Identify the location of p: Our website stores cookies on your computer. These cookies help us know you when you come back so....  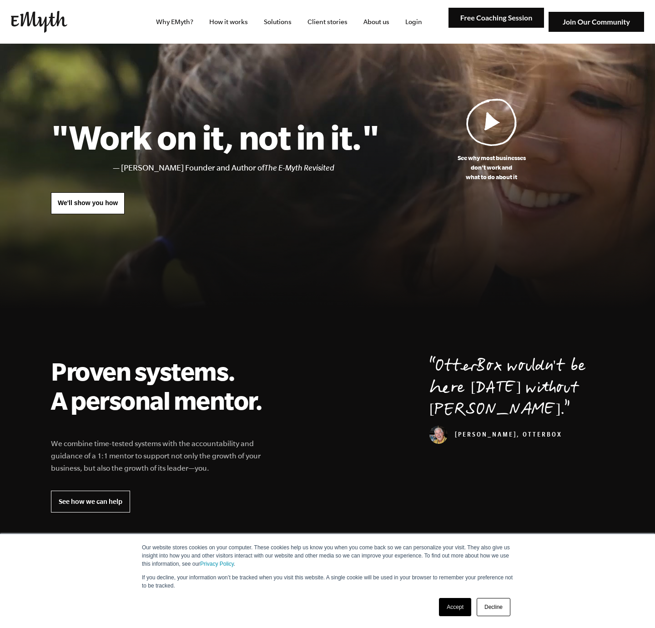
(327, 556).